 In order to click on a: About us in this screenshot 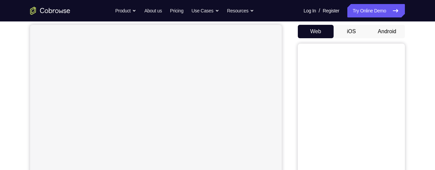, I will do `click(153, 11)`.